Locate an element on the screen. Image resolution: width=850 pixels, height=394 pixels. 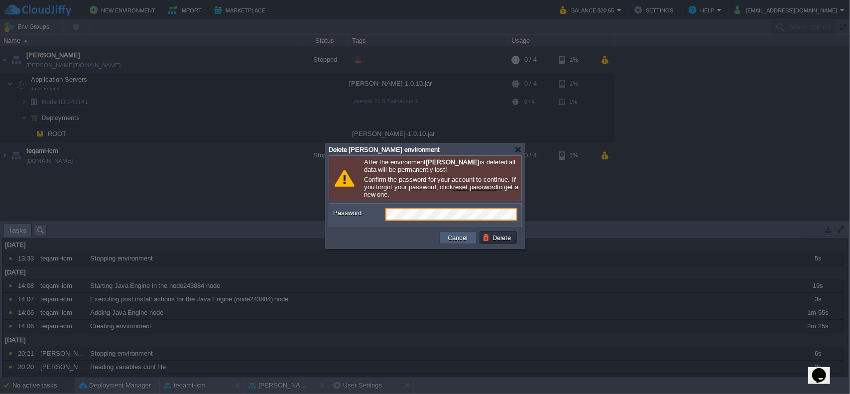
button: Delete is located at coordinates (498, 237).